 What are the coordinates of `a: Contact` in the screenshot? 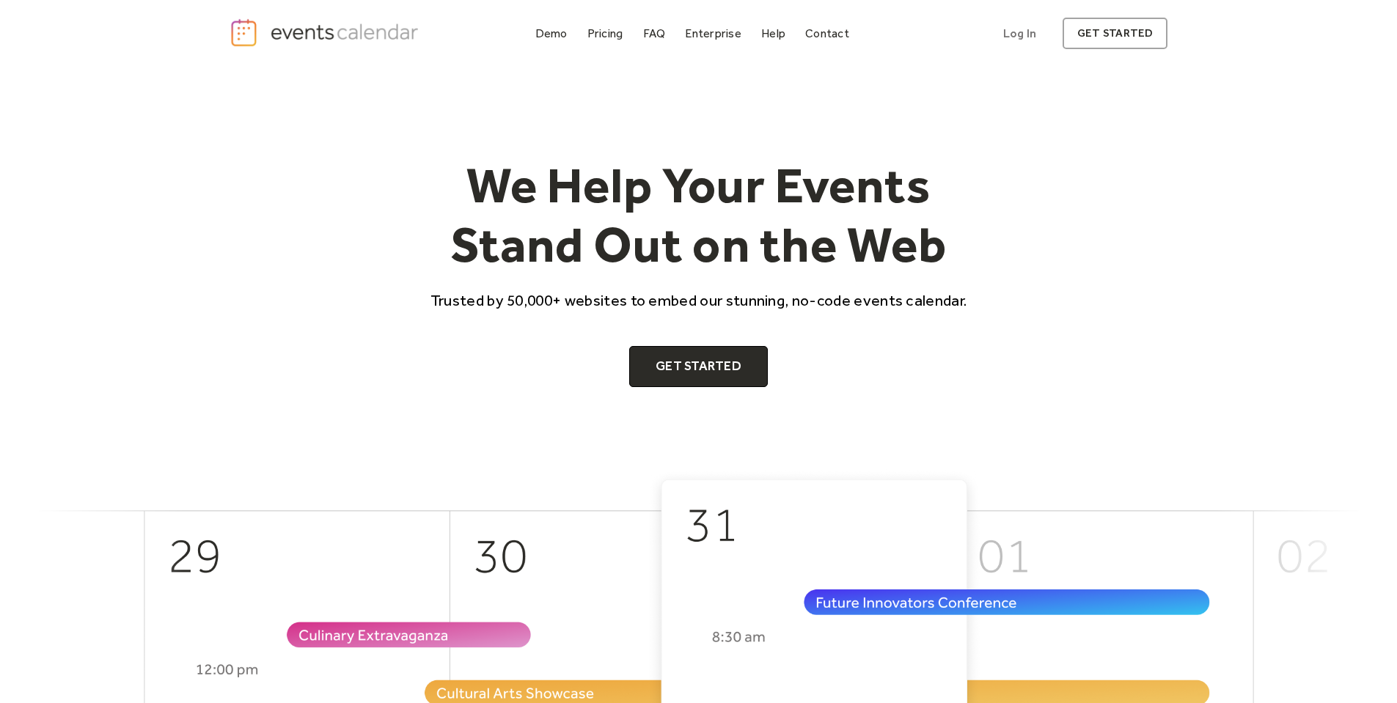 It's located at (827, 33).